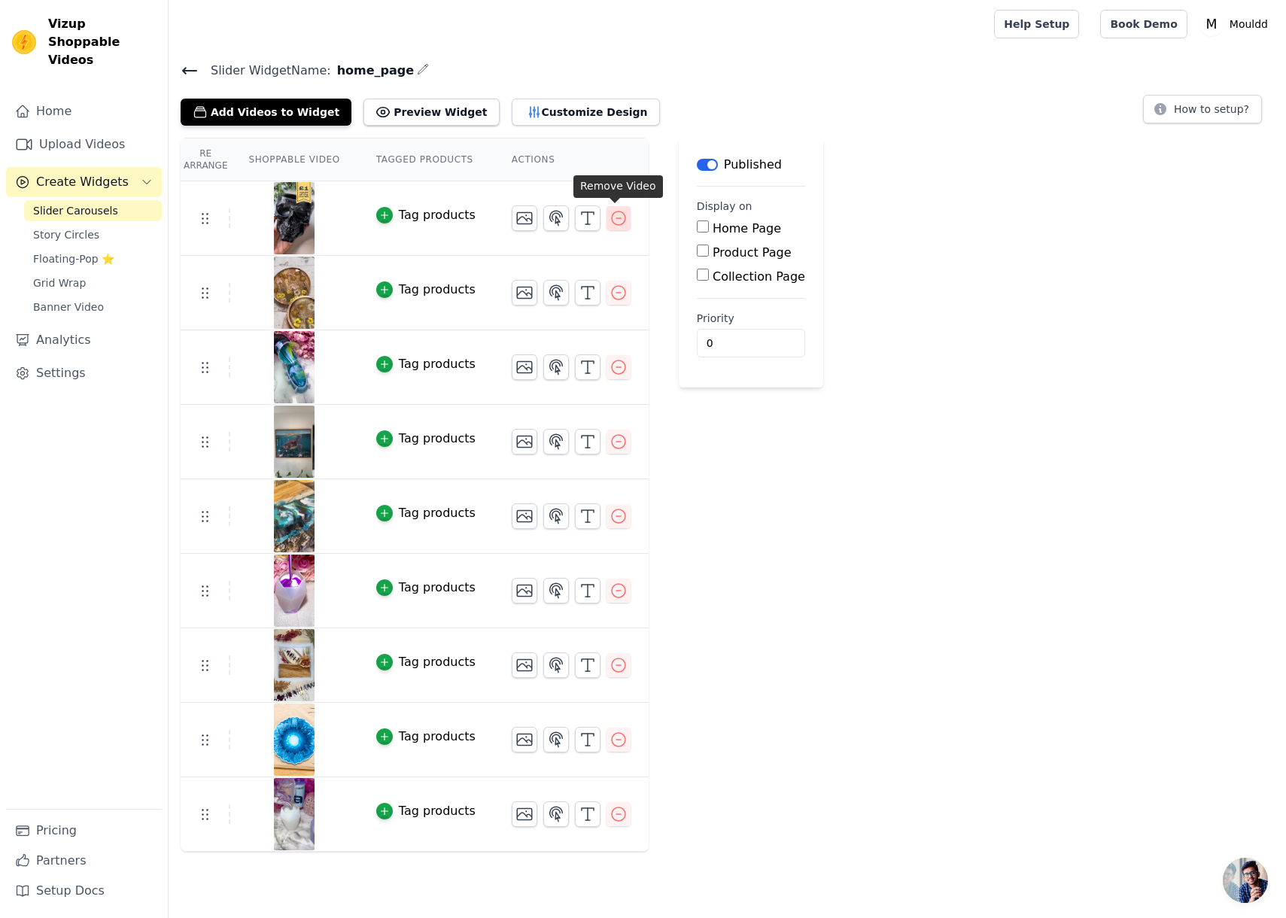 The image size is (1286, 918). I want to click on a: Upload Videos, so click(84, 145).